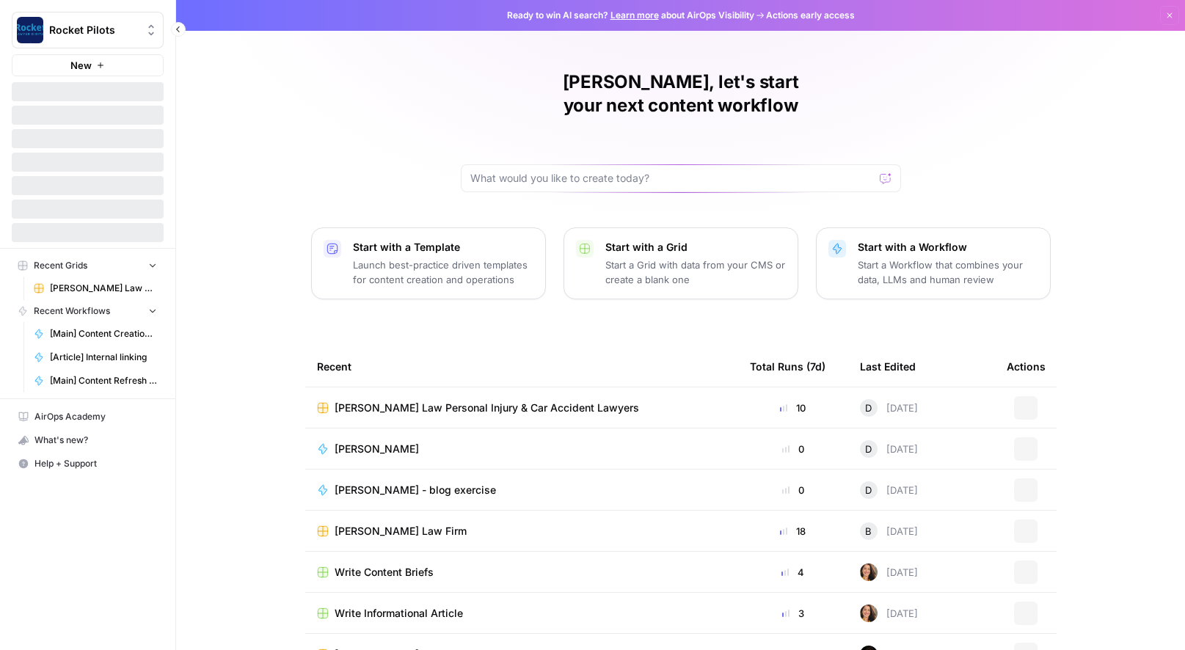 The height and width of the screenshot is (650, 1185). Describe the element at coordinates (87, 440) in the screenshot. I see `button: What's new?` at that location.